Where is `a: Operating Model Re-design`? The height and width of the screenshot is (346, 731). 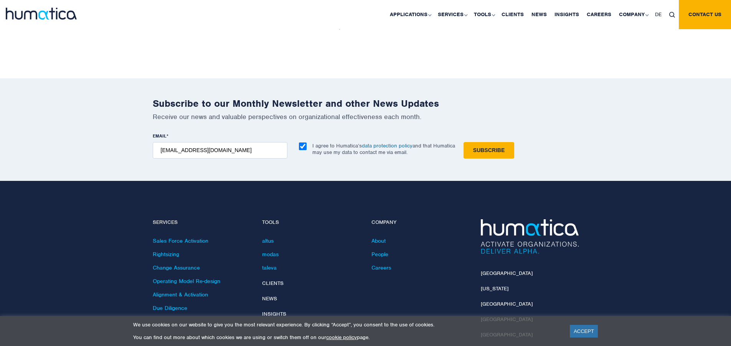
a: Operating Model Re-design is located at coordinates (186, 281).